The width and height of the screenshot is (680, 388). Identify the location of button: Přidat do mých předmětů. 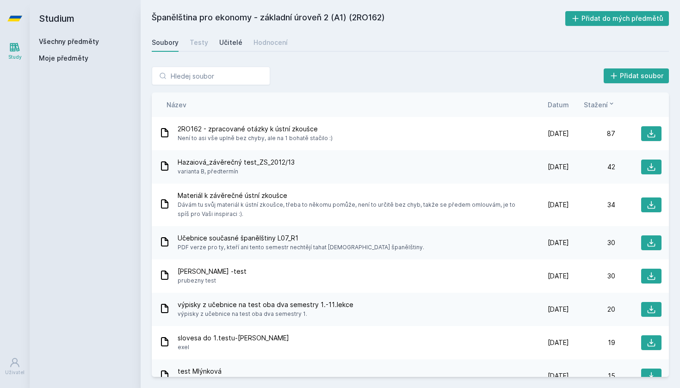
(617, 18).